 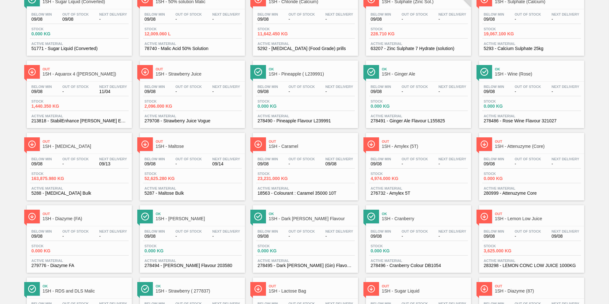 I want to click on a: ÍconeOk1SH - Wine (Rose)Below Min09/08Out Of Stock-Next Delivery-Stock0.000 KGActive Material2784..., so click(x=531, y=92).